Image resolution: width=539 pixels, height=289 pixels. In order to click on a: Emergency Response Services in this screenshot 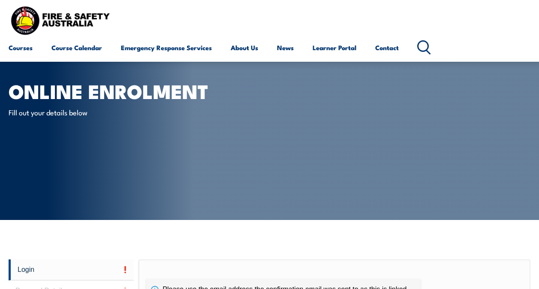, I will do `click(166, 48)`.